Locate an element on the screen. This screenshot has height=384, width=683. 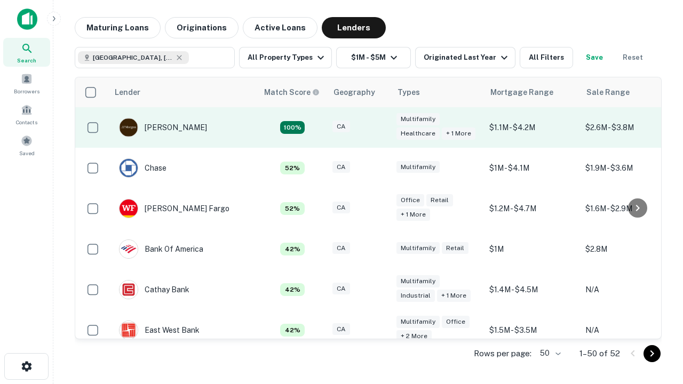
div: Chase is located at coordinates (142, 168).